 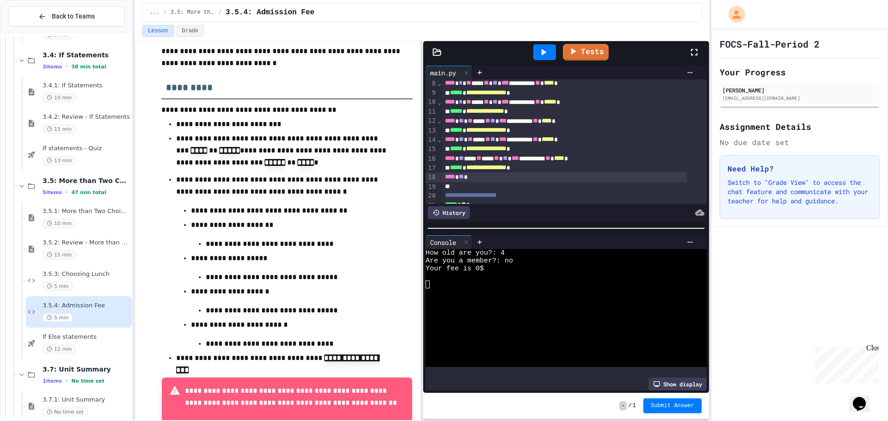 What do you see at coordinates (733, 14) in the screenshot?
I see `div: My Account` at bounding box center [733, 14].